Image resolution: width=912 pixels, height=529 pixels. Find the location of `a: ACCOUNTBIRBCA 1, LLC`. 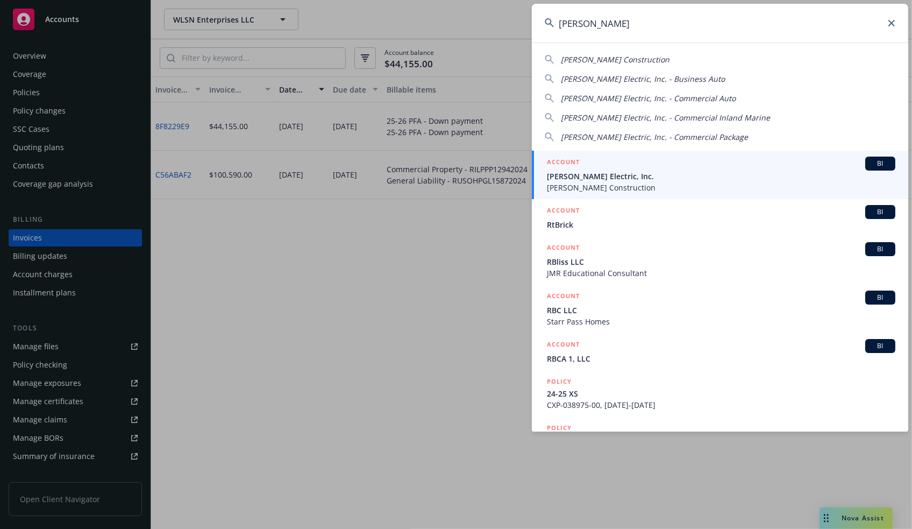

a: ACCOUNTBIRBCA 1, LLC is located at coordinates (720, 351).